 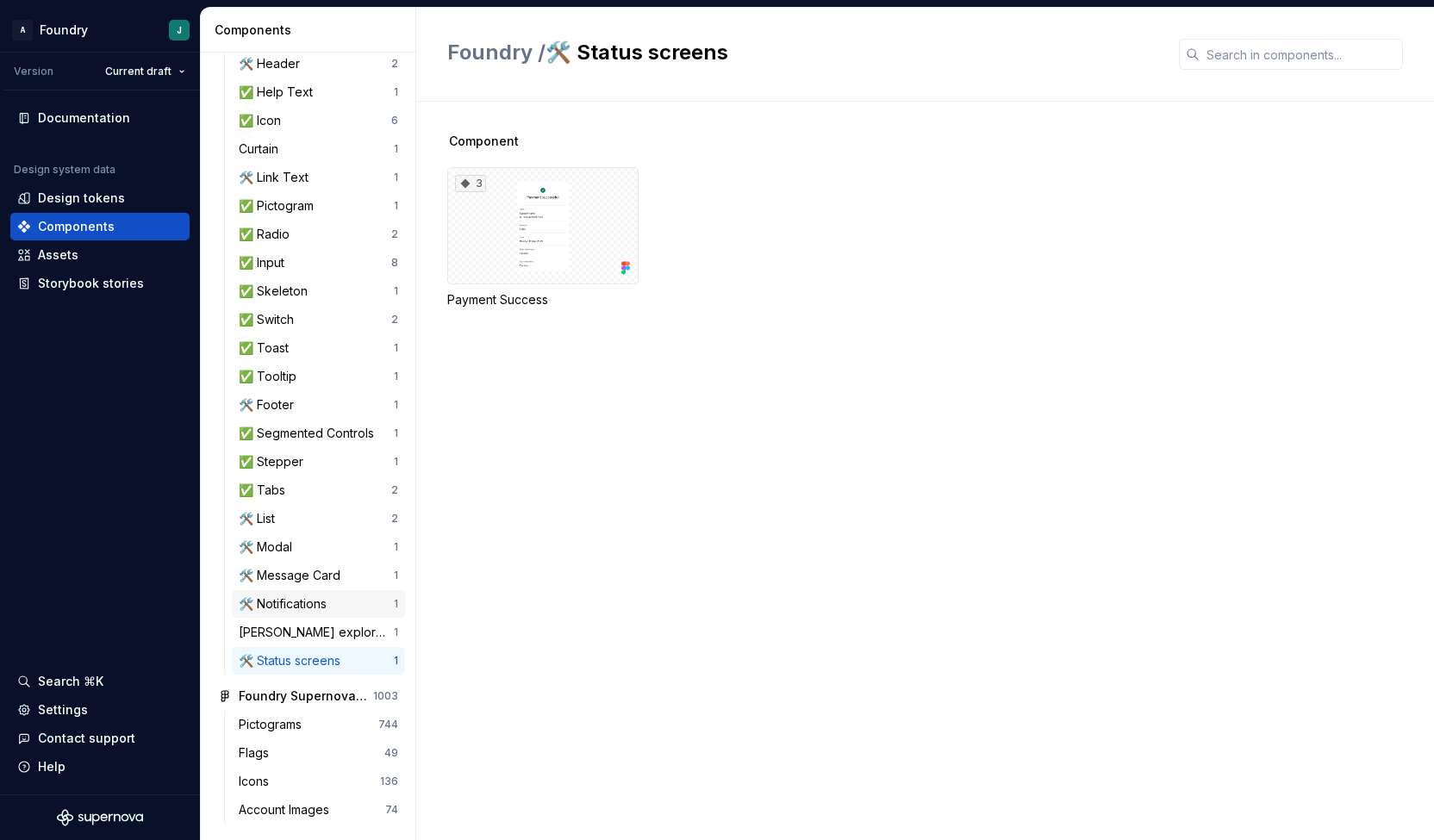 What do you see at coordinates (257, 782) in the screenshot?
I see `div: Icons` at bounding box center [257, 782].